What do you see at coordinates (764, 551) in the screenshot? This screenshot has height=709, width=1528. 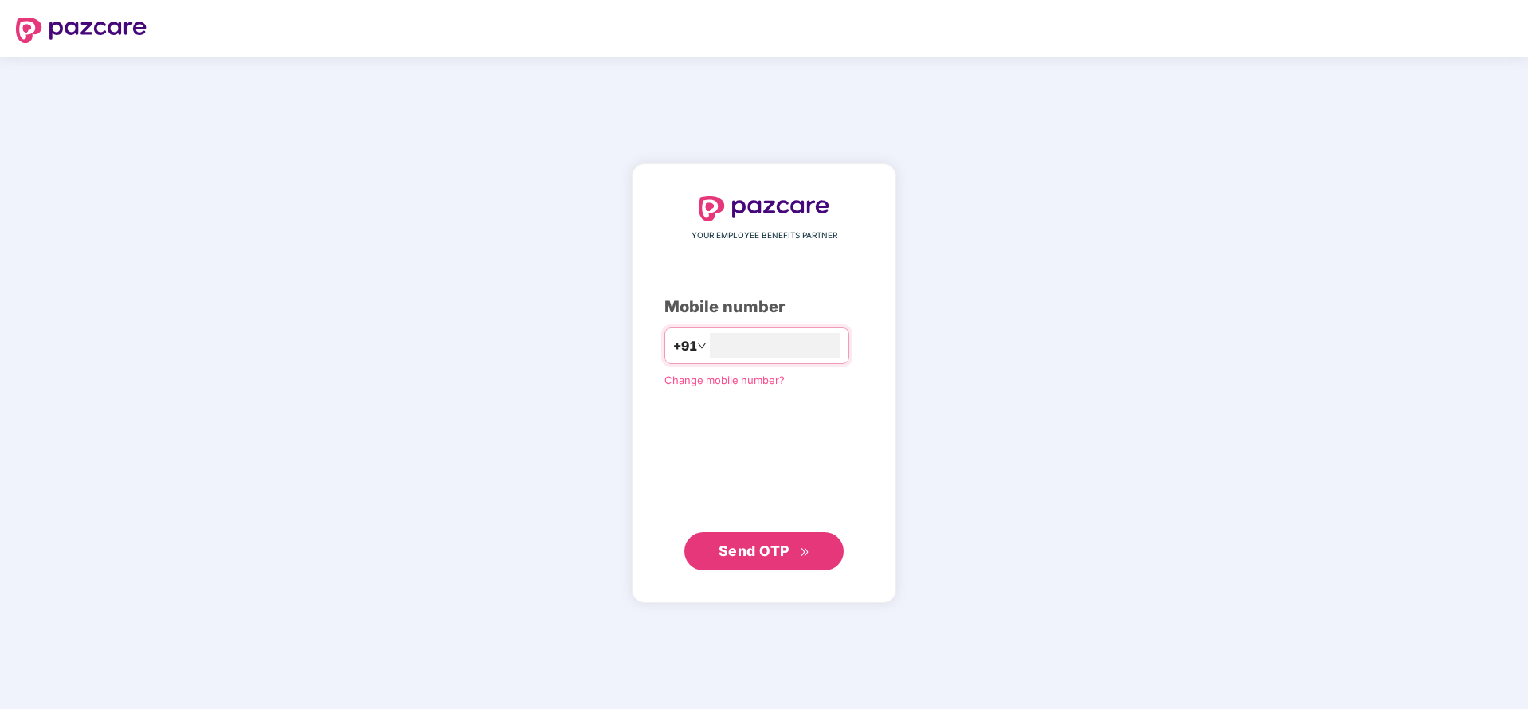 I see `button: Send OTPdouble-right` at bounding box center [764, 551].